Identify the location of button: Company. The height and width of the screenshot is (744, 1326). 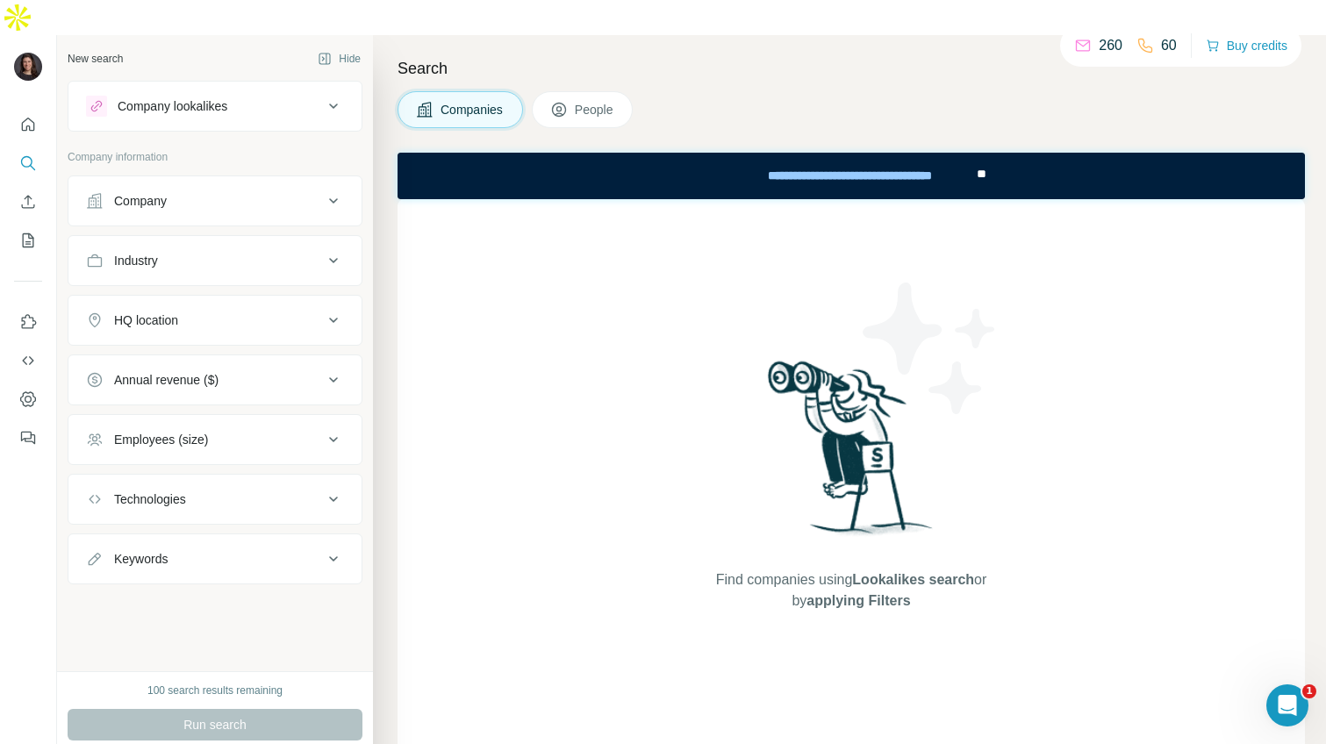
(215, 201).